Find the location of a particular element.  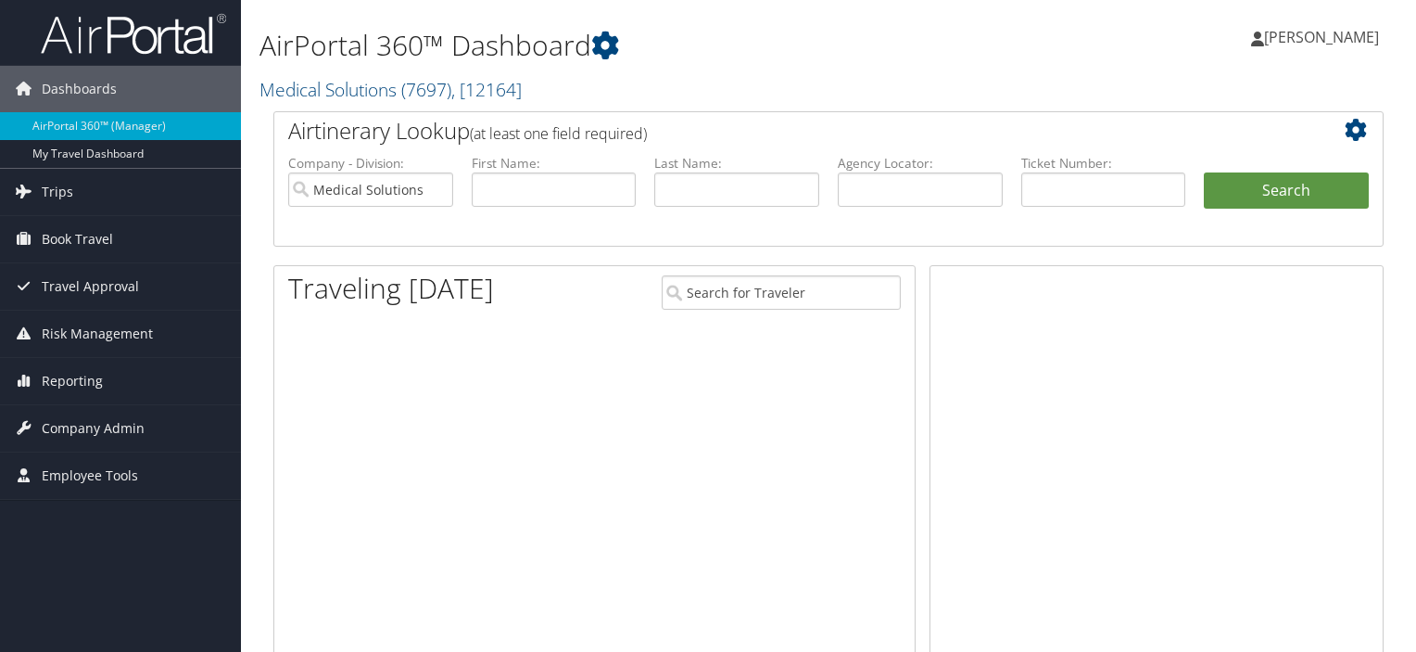

span: Travel Approval is located at coordinates (90, 286).